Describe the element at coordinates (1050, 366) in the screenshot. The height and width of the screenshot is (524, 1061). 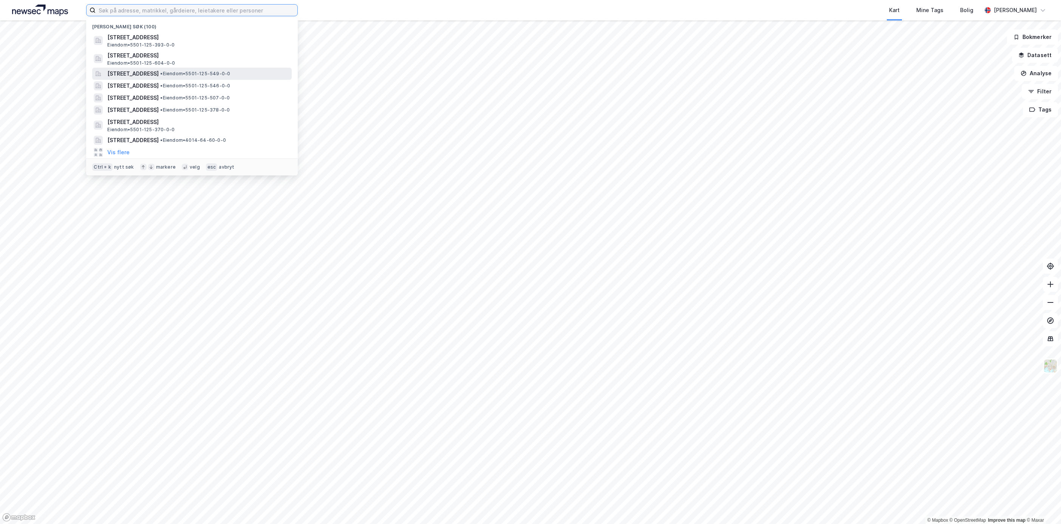
I see `img: Z` at that location.